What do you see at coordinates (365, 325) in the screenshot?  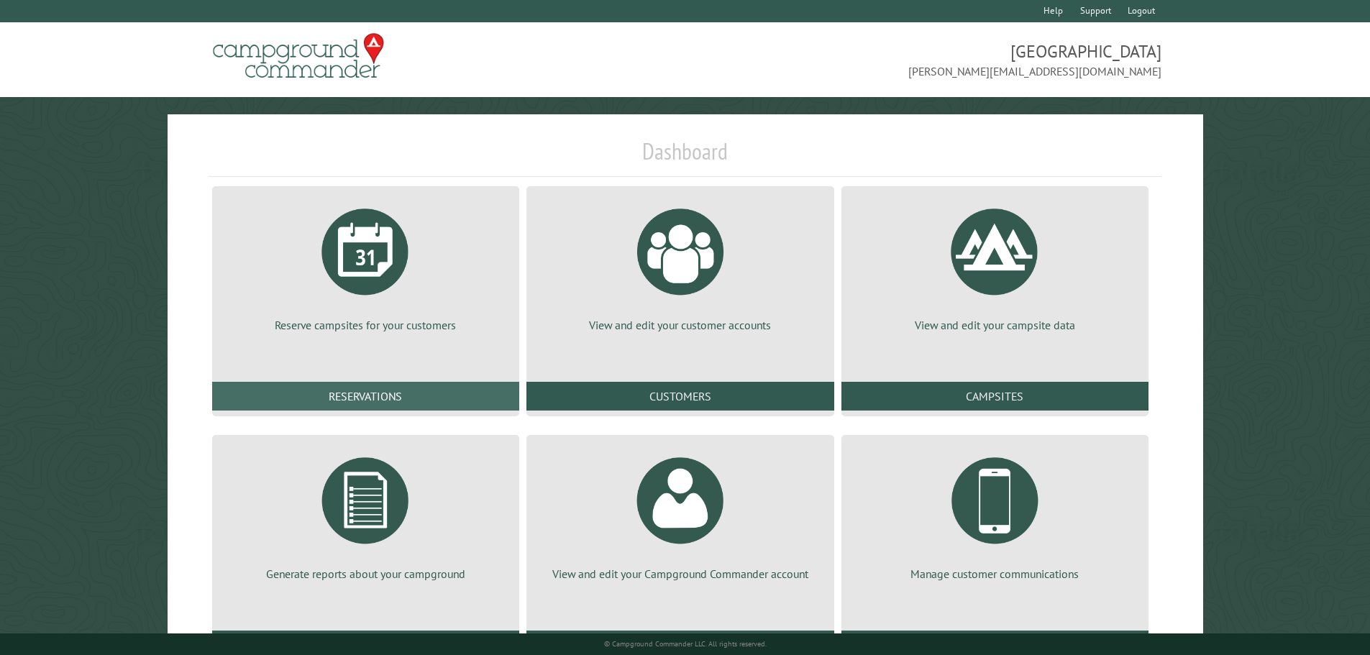 I see `p: Reserve campsites for your customers` at bounding box center [365, 325].